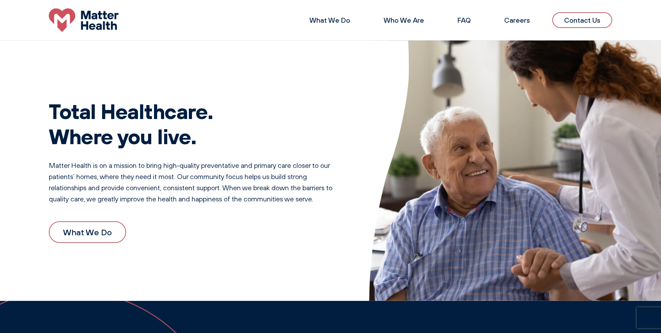 This screenshot has width=661, height=333. What do you see at coordinates (517, 20) in the screenshot?
I see `a: Careers` at bounding box center [517, 20].